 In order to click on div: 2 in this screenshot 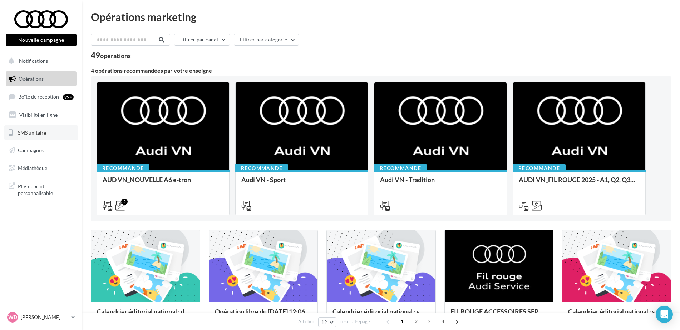, I will do `click(124, 202)`.